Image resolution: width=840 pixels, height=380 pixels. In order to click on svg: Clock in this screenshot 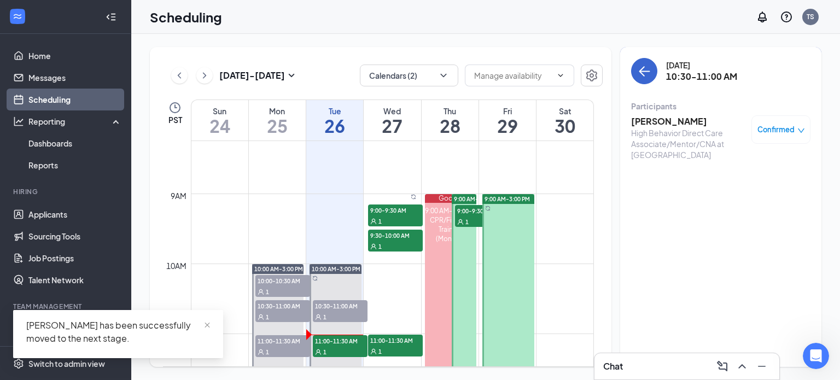, I will do `click(175, 108)`.